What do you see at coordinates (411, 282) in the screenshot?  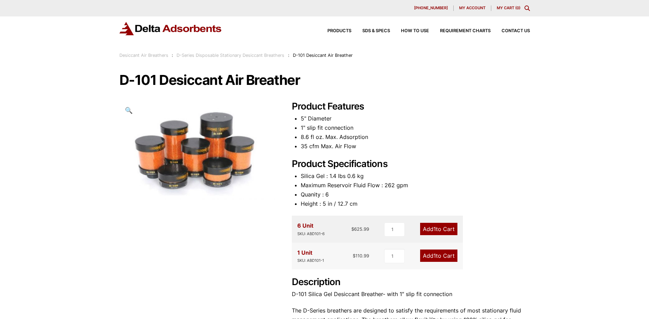 I see `h2: Description` at bounding box center [411, 282].